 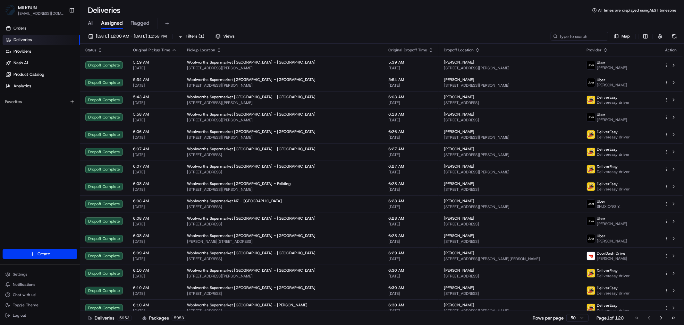 What do you see at coordinates (579, 36) in the screenshot?
I see `input: Type to search` at bounding box center [579, 36].